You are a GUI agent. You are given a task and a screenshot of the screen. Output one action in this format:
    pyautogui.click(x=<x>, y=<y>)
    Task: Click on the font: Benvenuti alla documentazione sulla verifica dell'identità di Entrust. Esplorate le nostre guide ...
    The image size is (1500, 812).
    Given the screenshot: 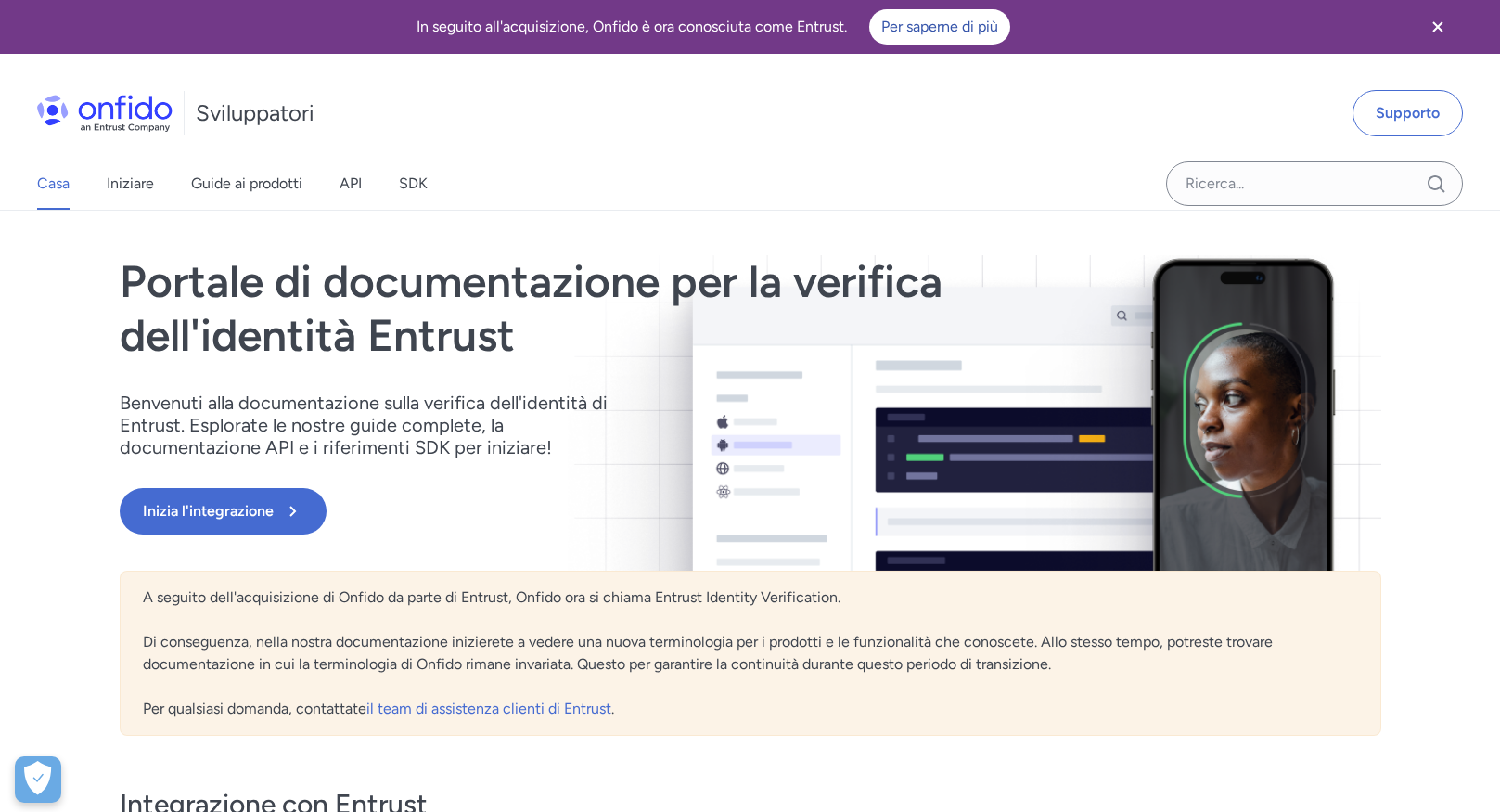 What is the action you would take?
    pyautogui.click(x=364, y=425)
    